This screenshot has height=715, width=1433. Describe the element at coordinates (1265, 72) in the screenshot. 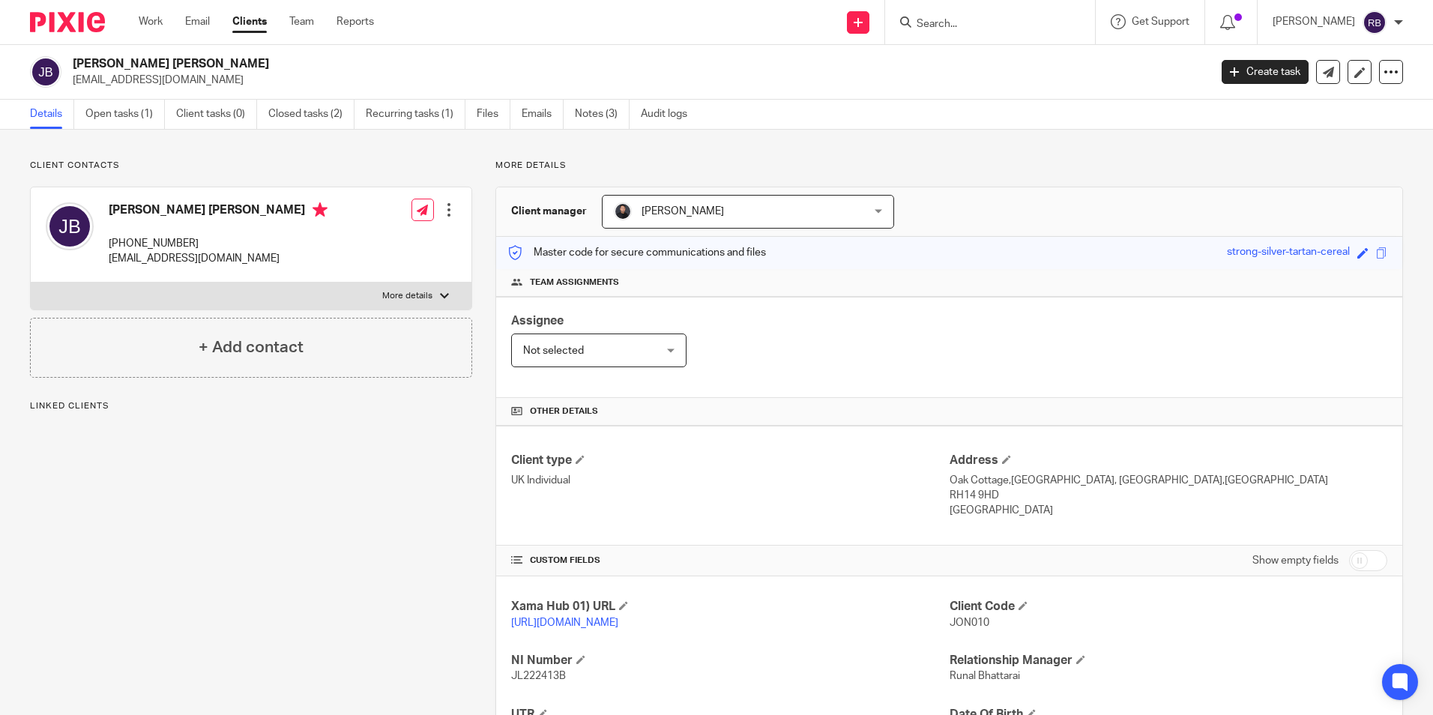

I see `a: Create task` at that location.